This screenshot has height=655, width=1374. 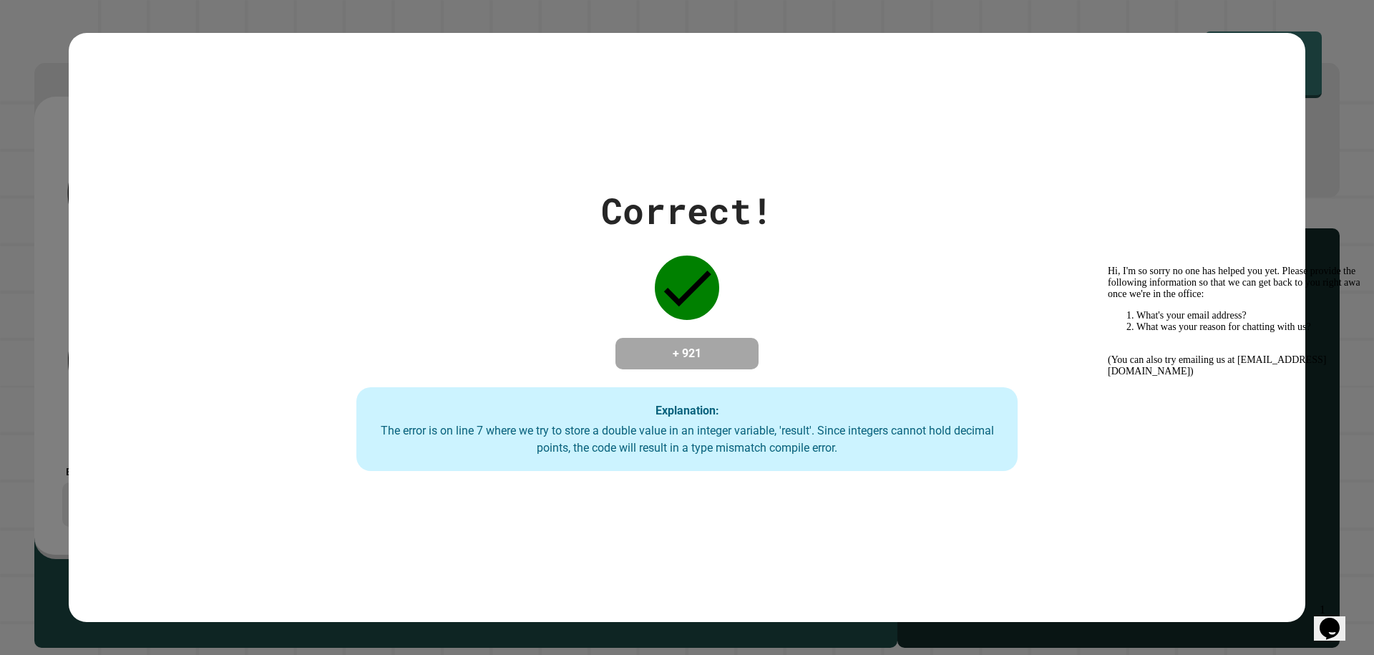 I want to click on span: 1, so click(x=9, y=11).